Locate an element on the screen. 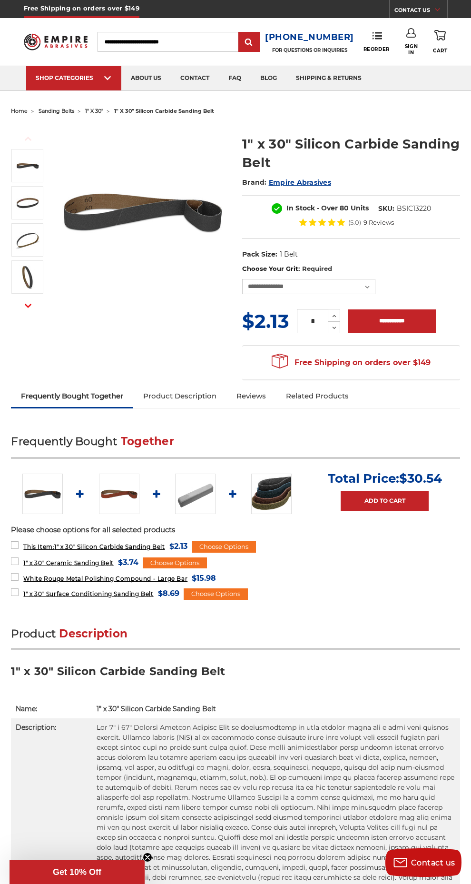 The width and height of the screenshot is (471, 884). span: (5.0) is located at coordinates (355, 222).